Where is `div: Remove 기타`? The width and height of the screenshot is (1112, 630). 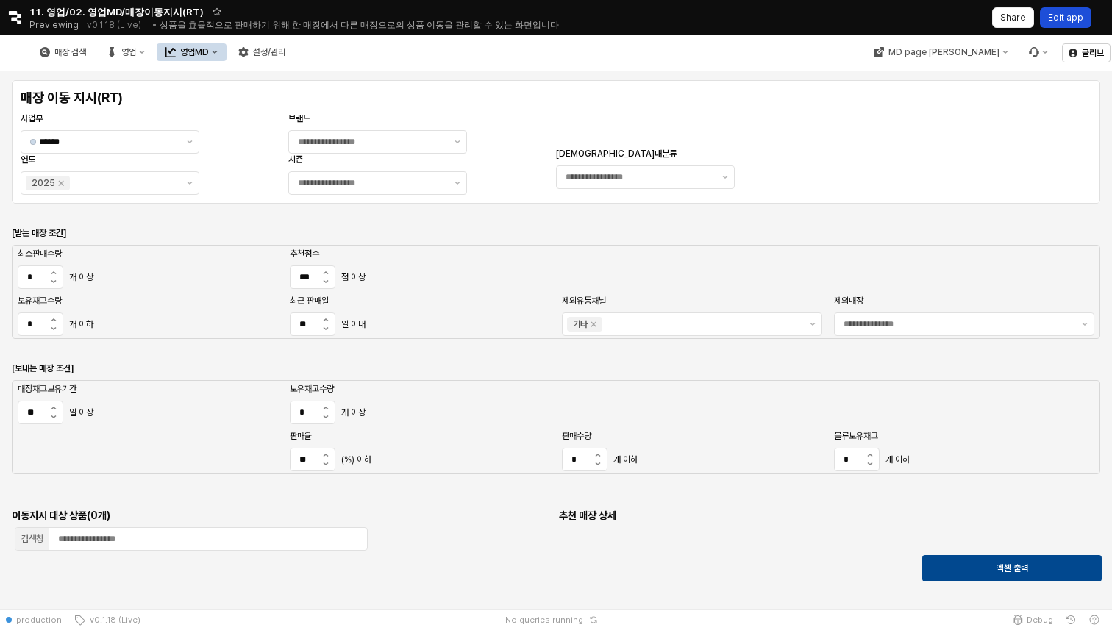 div: Remove 기타 is located at coordinates (593, 324).